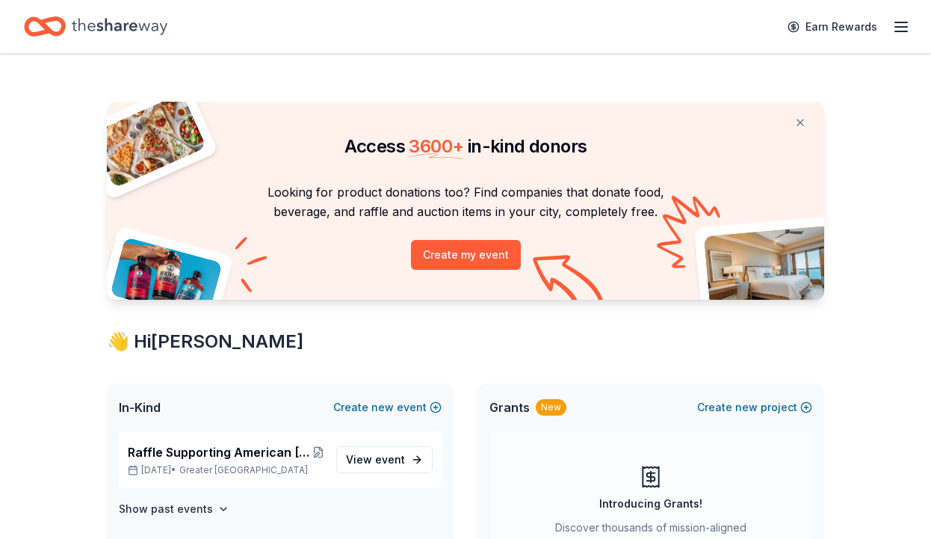  Describe the element at coordinates (465, 202) in the screenshot. I see `p: Looking for product donations too? Find companies that donate food, beverage, and raffle and auct...` at that location.